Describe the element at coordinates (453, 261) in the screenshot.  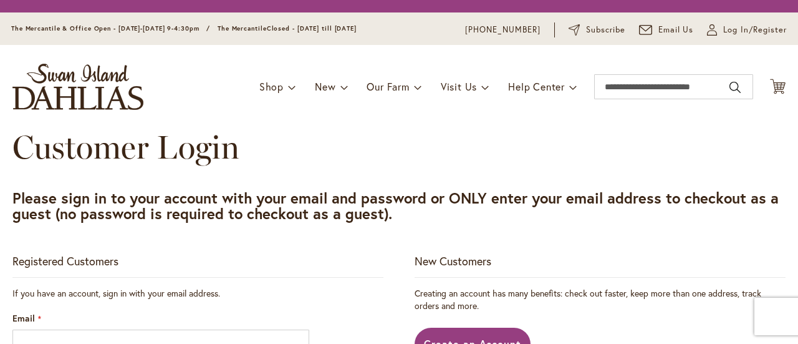
I see `strong: New Customers` at that location.